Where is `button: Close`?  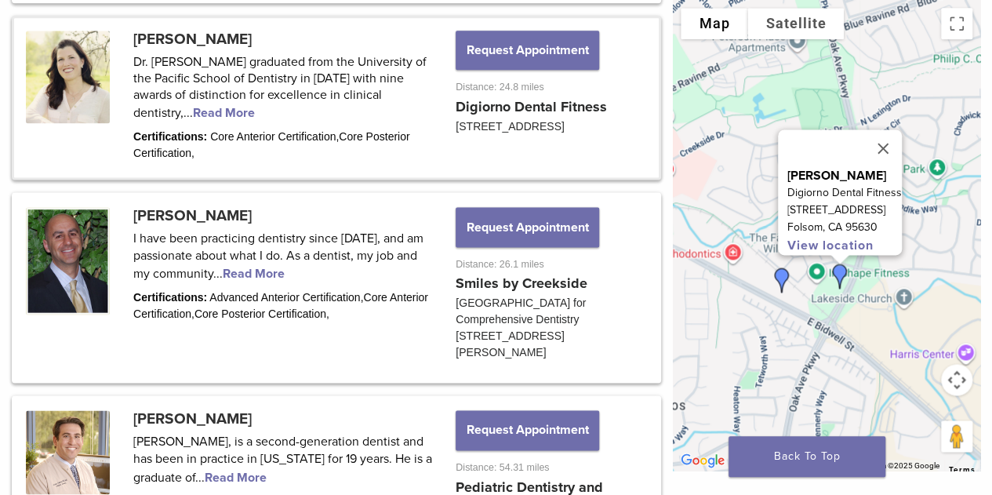 button: Close is located at coordinates (883, 148).